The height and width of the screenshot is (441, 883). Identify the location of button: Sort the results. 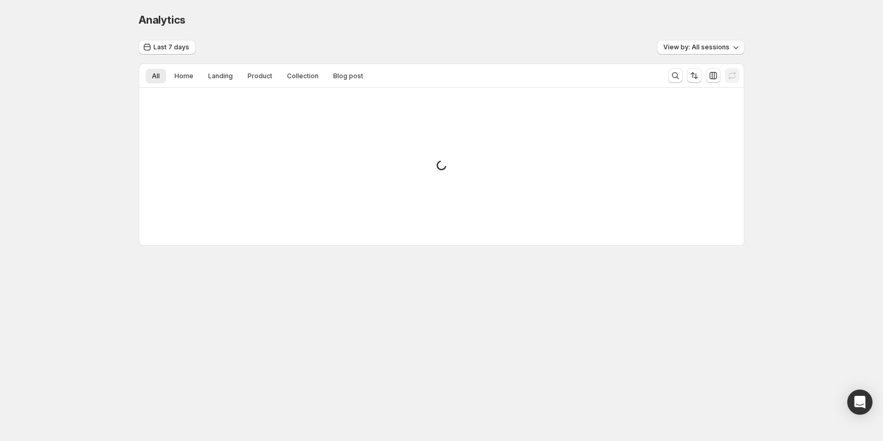
(694, 76).